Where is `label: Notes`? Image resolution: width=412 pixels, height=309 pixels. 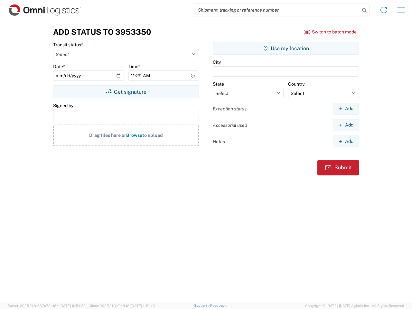
label: Notes is located at coordinates (219, 142).